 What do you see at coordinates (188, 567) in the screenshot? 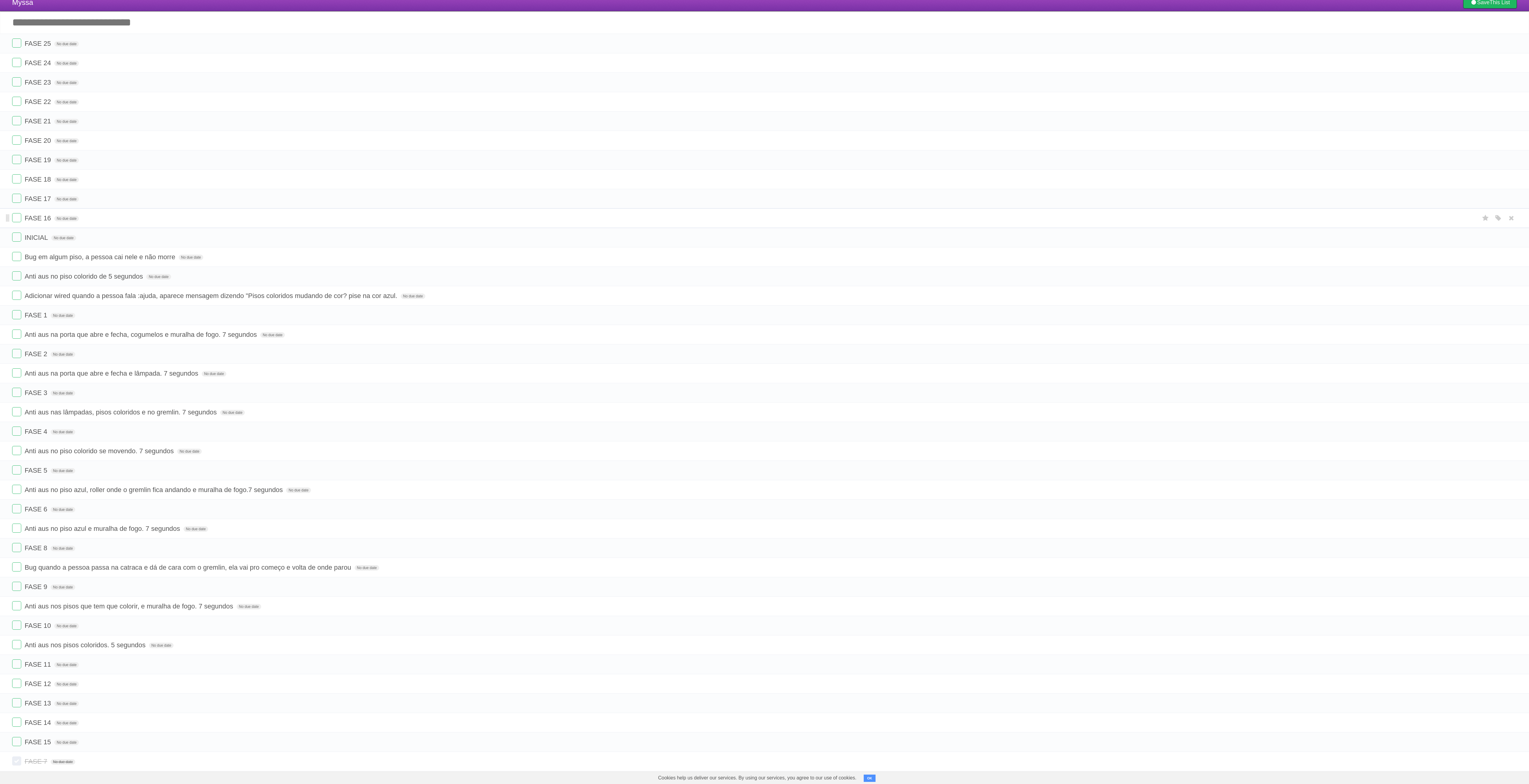
I see `span: Bug quando a pessoa passa na catraca e dá de cara com o gremlin, ela vai pro começo e volta de on...` at bounding box center [188, 567].